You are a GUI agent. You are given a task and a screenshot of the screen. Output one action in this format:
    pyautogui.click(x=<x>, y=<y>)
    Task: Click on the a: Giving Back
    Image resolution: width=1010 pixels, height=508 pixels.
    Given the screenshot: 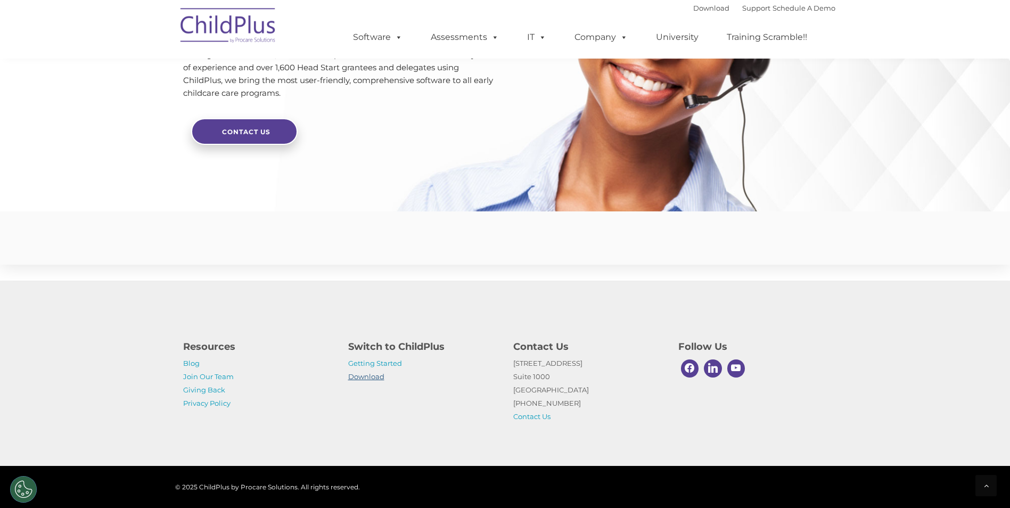 What is the action you would take?
    pyautogui.click(x=204, y=390)
    